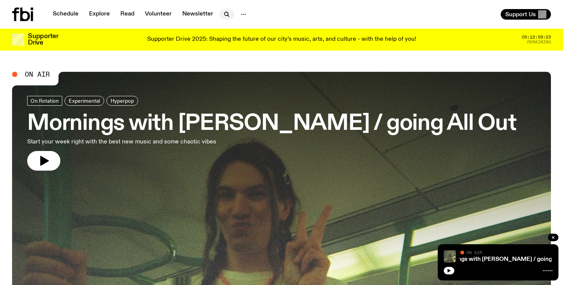 The height and width of the screenshot is (285, 563). I want to click on a: Schedule, so click(66, 14).